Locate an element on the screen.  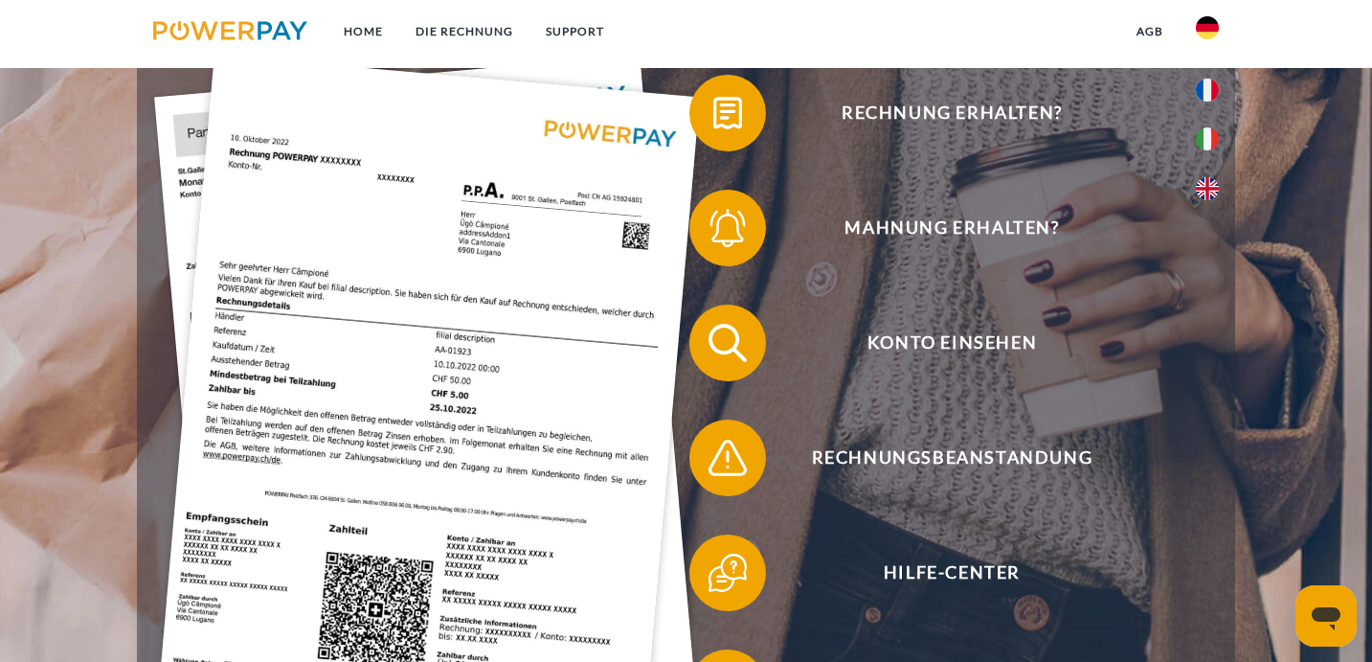
span: Rechnungsbeanstandung is located at coordinates (952, 458).